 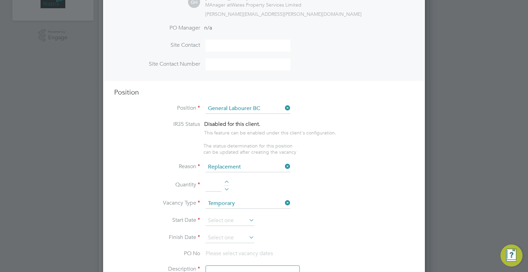 I want to click on label: Finish Date, so click(x=157, y=237).